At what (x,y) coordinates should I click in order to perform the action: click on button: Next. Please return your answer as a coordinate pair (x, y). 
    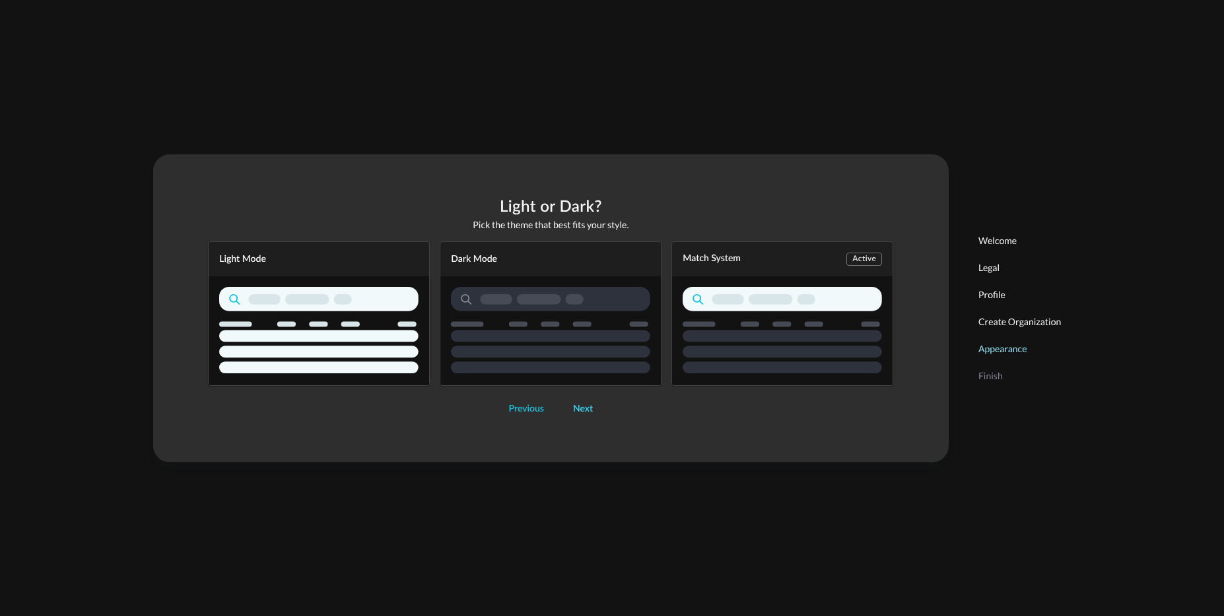
    Looking at the image, I should click on (583, 410).